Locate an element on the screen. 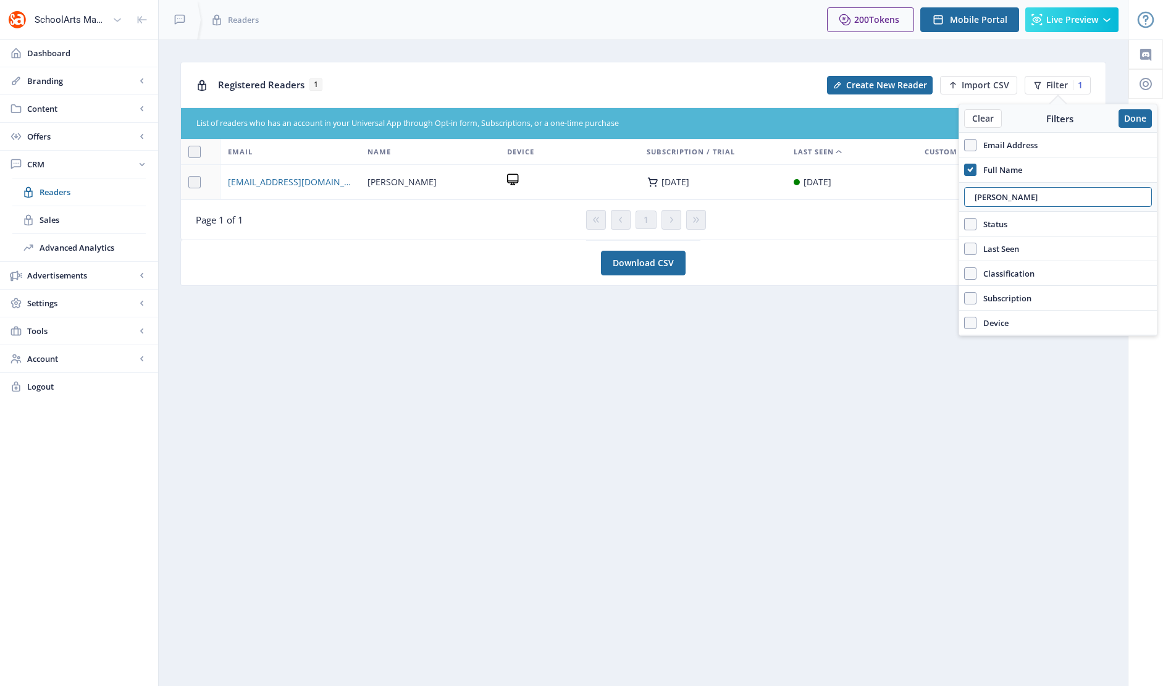 Image resolution: width=1163 pixels, height=686 pixels. span: Content is located at coordinates (82, 109).